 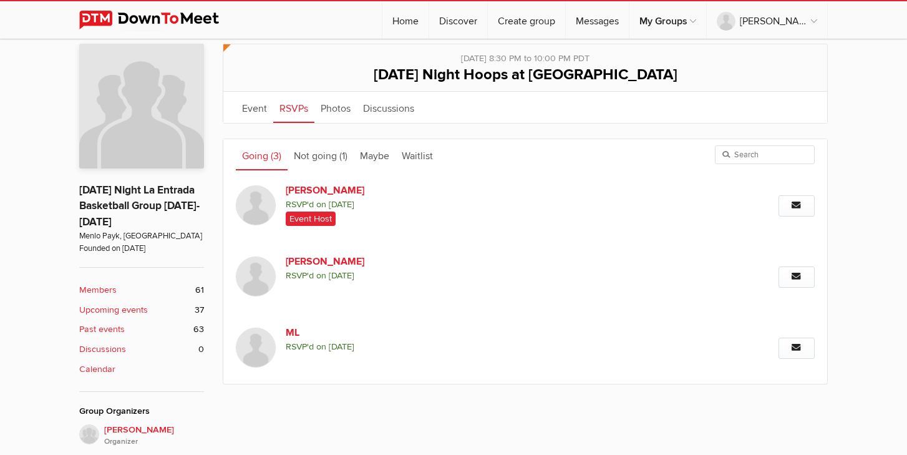 I want to click on span: (1), so click(x=343, y=156).